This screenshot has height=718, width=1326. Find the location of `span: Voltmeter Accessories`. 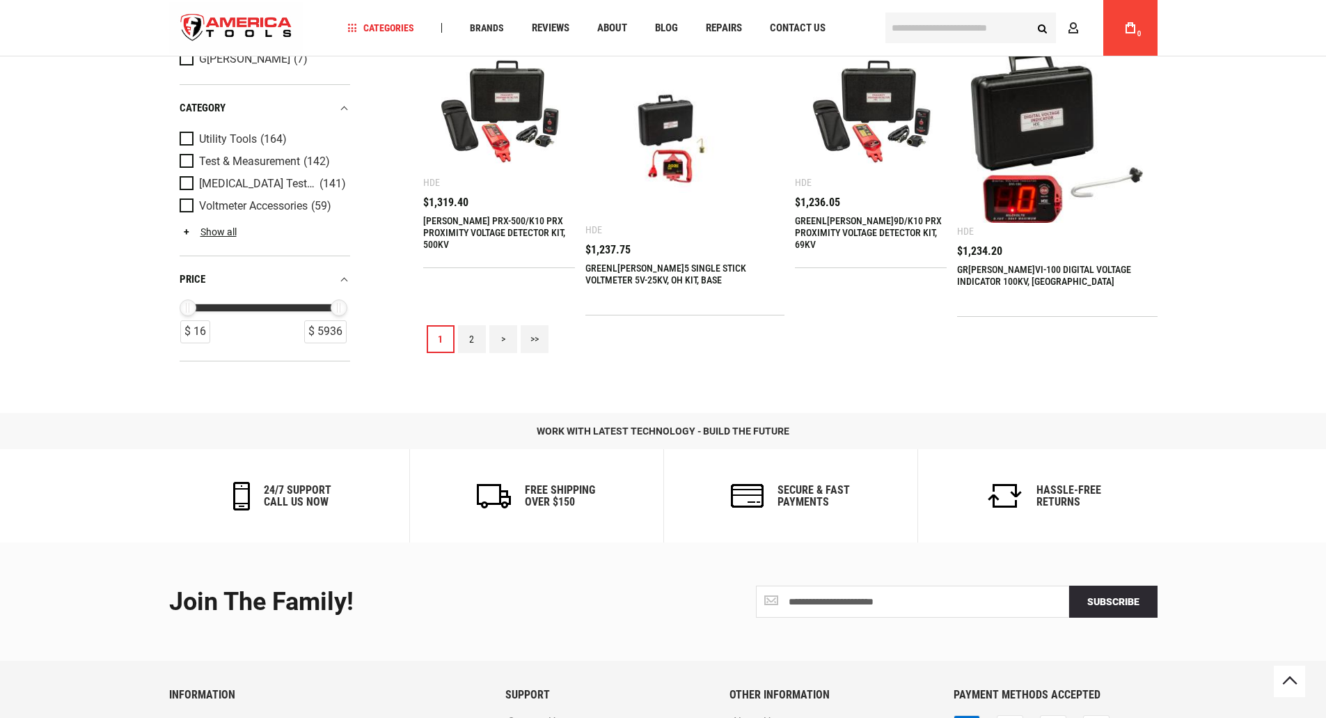

span: Voltmeter Accessories is located at coordinates (253, 206).